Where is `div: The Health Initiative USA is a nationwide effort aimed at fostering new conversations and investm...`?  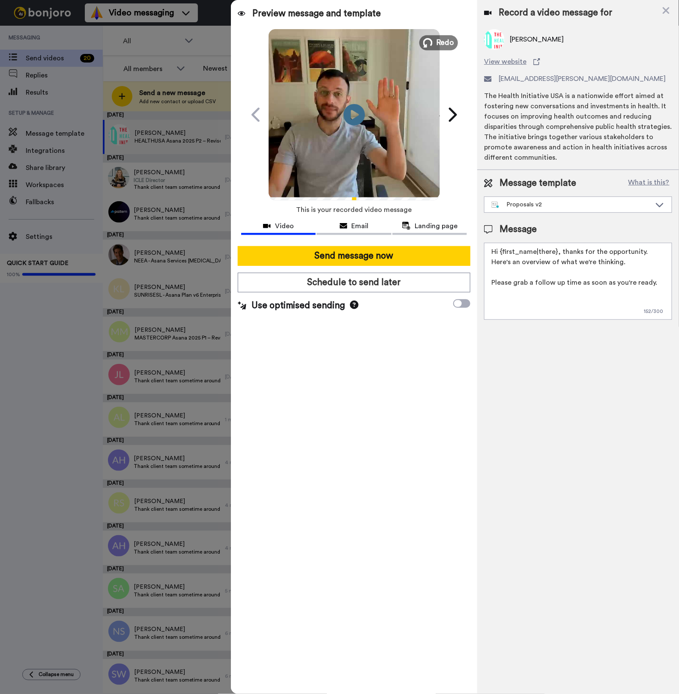 div: The Health Initiative USA is a nationwide effort aimed at fostering new conversations and investm... is located at coordinates (578, 127).